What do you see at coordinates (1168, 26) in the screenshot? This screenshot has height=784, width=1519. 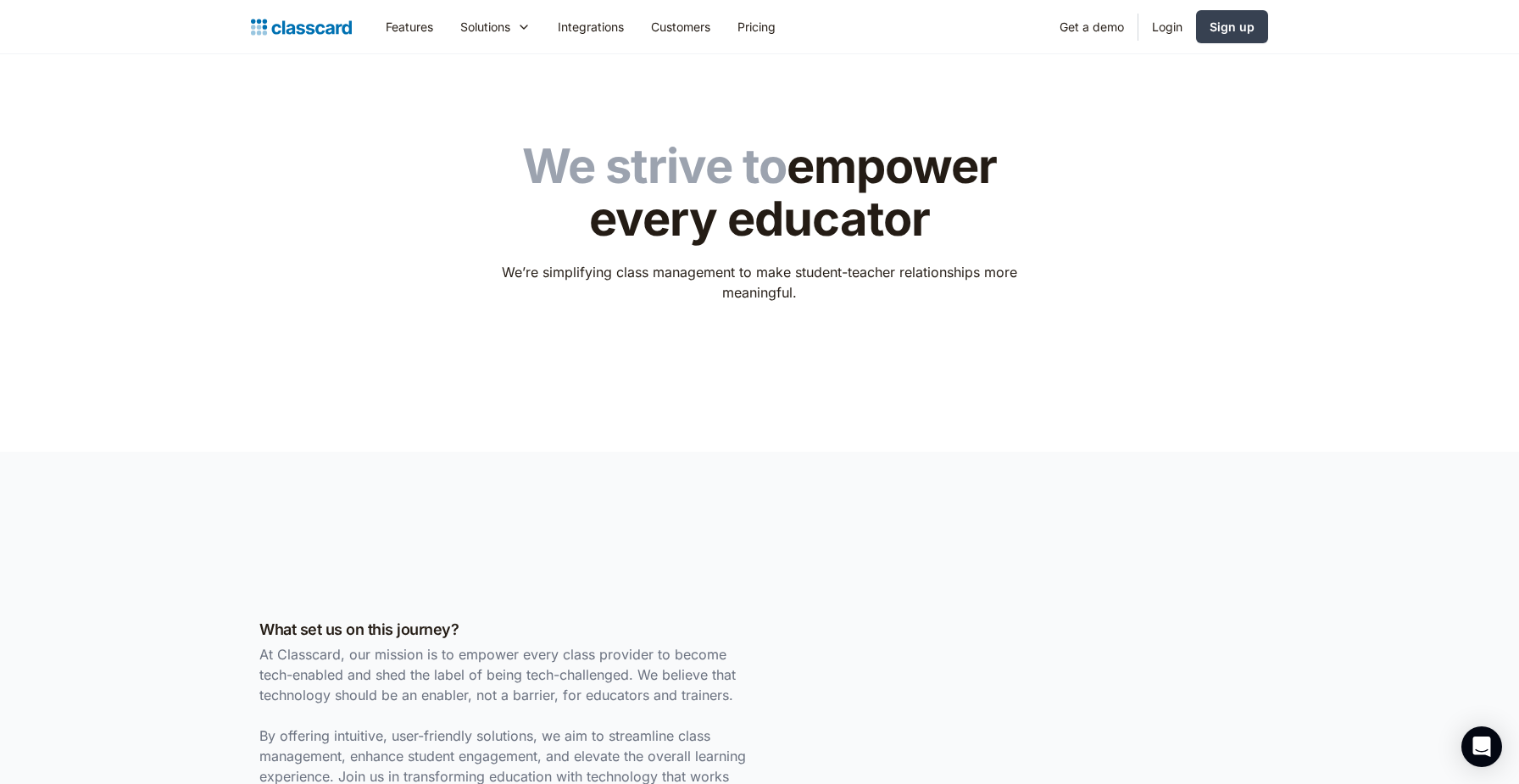 I see `a: Login` at bounding box center [1168, 26].